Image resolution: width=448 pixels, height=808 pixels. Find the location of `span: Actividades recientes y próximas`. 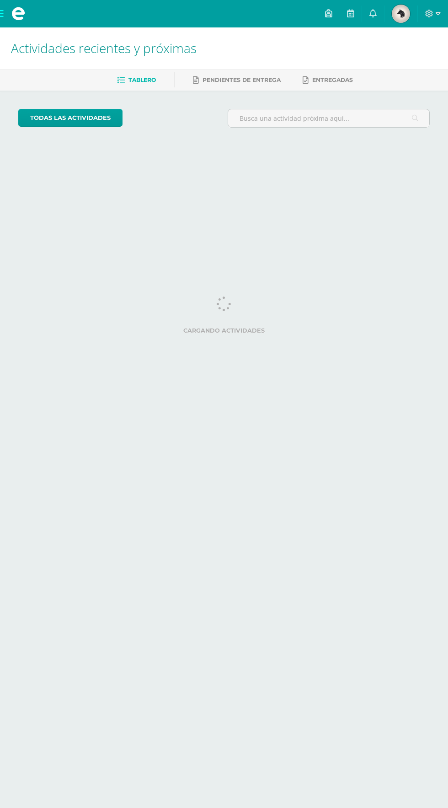

span: Actividades recientes y próximas is located at coordinates (104, 48).